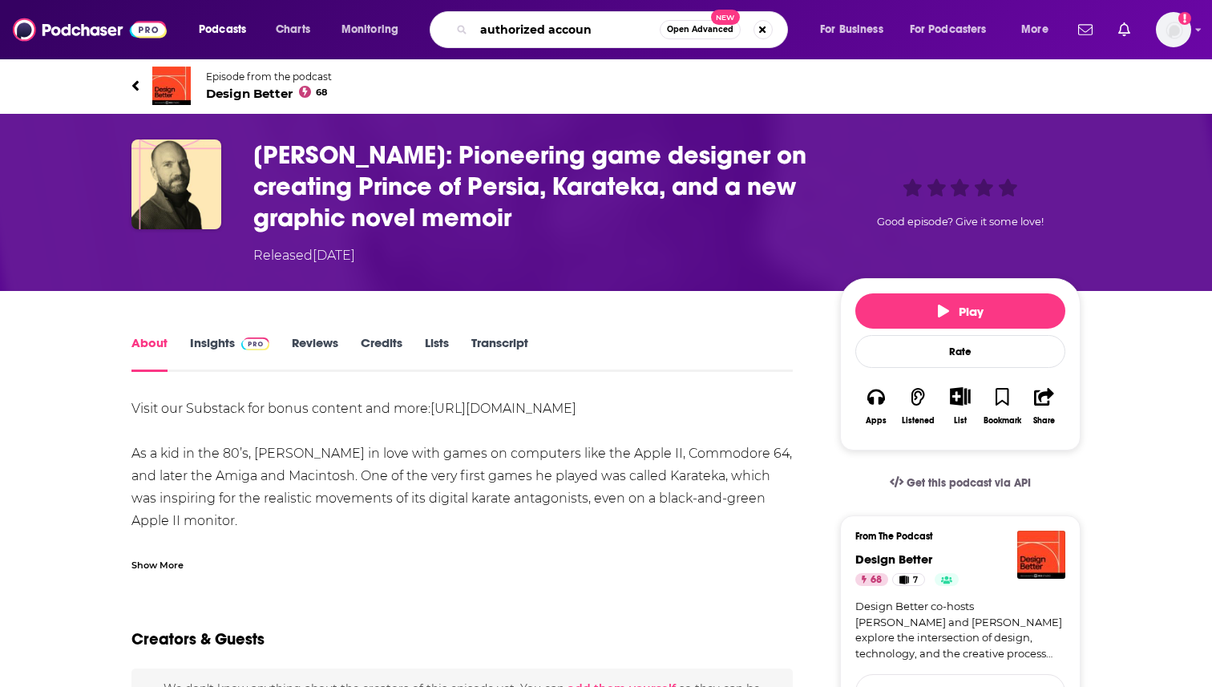 The width and height of the screenshot is (1212, 687). Describe the element at coordinates (960, 483) in the screenshot. I see `a: Get this podcast via API` at that location.